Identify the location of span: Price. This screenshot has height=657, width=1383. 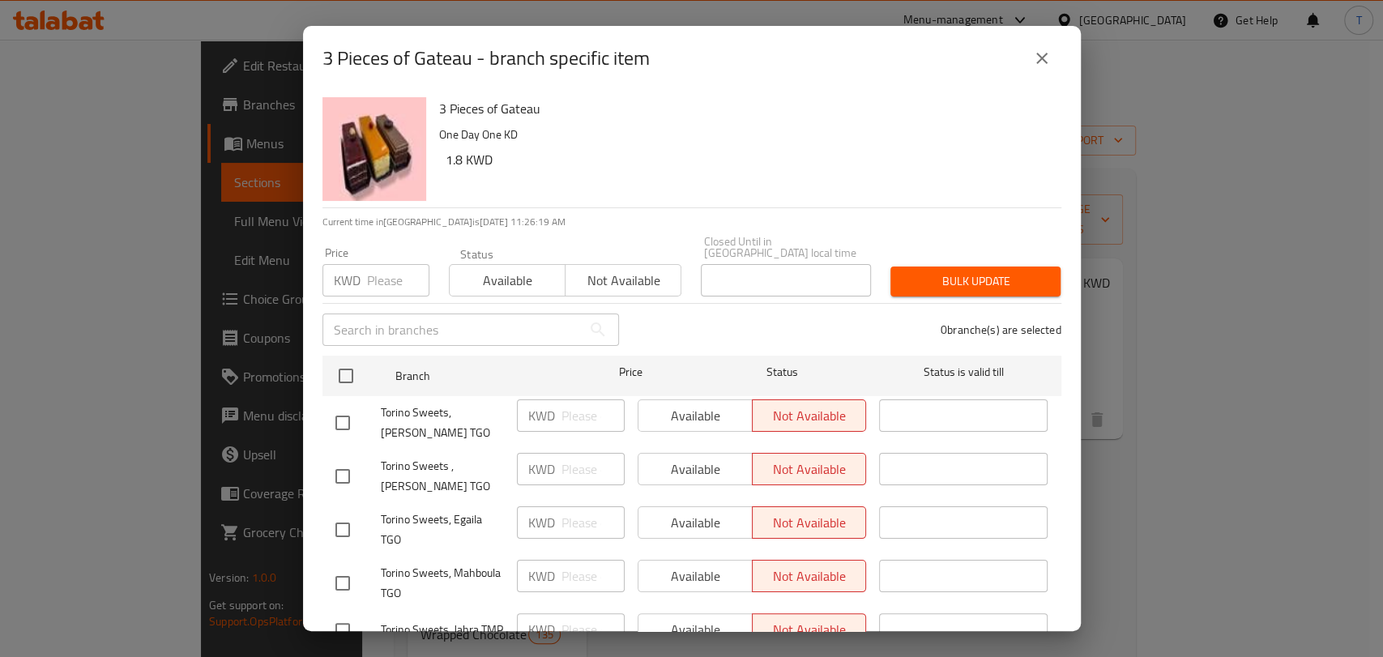
(630, 372).